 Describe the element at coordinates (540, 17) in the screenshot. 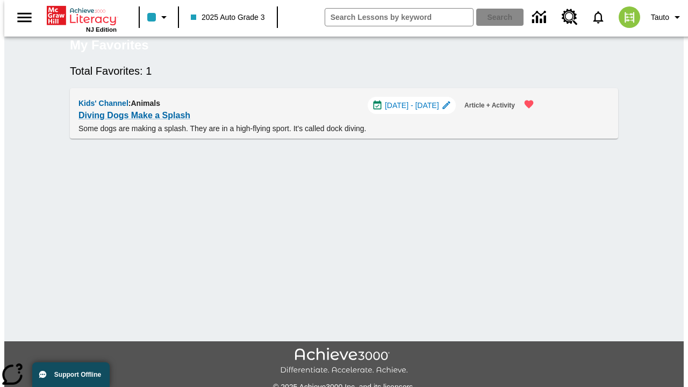

I see `a: Data Center` at that location.